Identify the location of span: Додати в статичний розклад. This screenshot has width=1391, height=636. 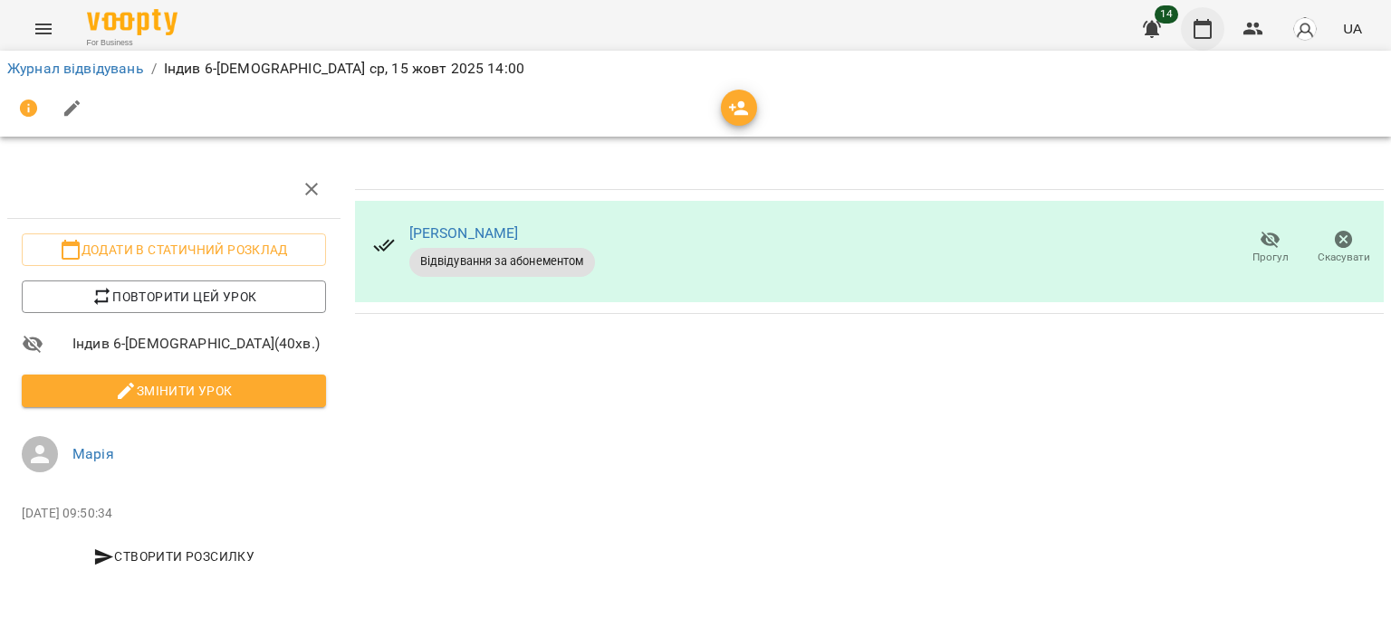
(174, 250).